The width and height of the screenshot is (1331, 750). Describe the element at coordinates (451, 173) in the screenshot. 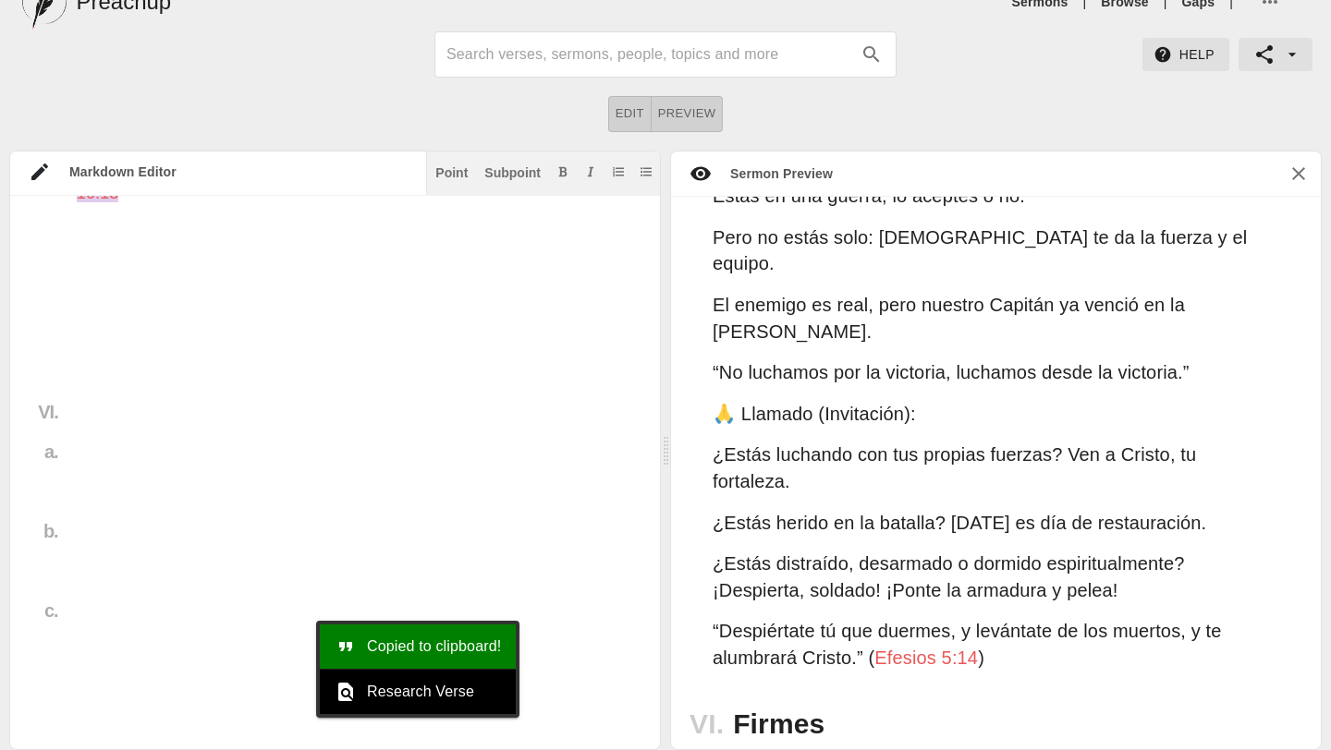

I see `div: Point` at that location.